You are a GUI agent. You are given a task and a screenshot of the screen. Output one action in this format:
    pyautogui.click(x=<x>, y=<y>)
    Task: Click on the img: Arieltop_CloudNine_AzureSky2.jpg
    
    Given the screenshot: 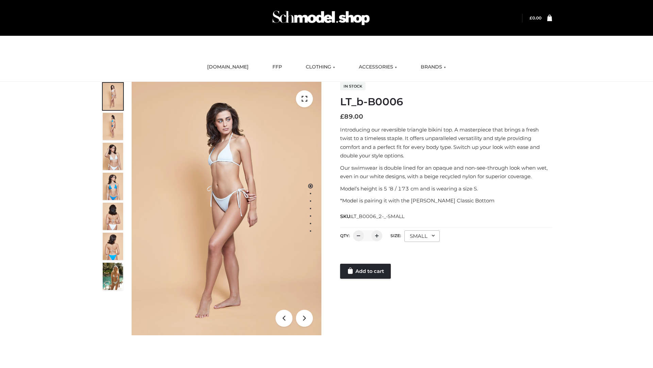 What is the action you would take?
    pyautogui.click(x=113, y=276)
    